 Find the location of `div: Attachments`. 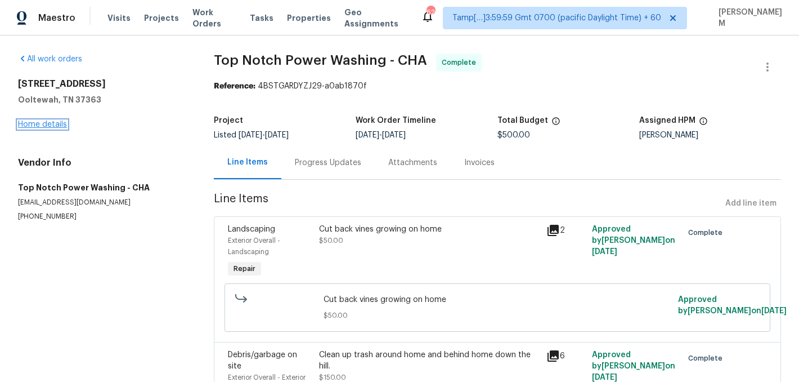

div: Attachments is located at coordinates (413, 163).